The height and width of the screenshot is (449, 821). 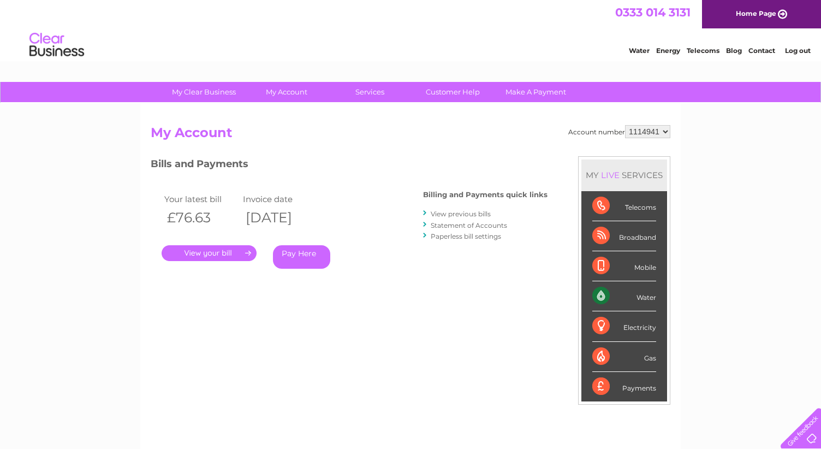 I want to click on a: Statement of Accounts, so click(x=469, y=225).